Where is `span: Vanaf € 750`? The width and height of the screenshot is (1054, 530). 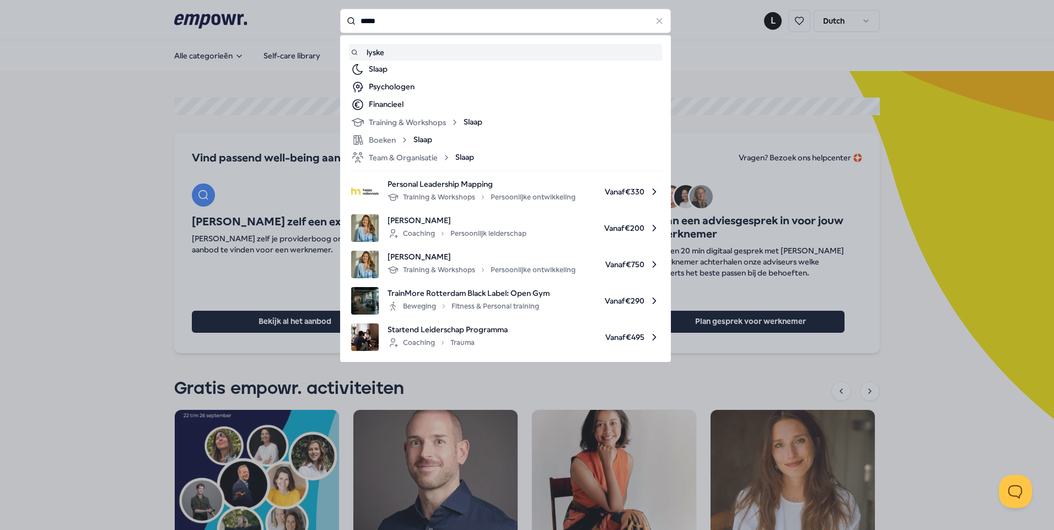
span: Vanaf € 750 is located at coordinates (622, 265).